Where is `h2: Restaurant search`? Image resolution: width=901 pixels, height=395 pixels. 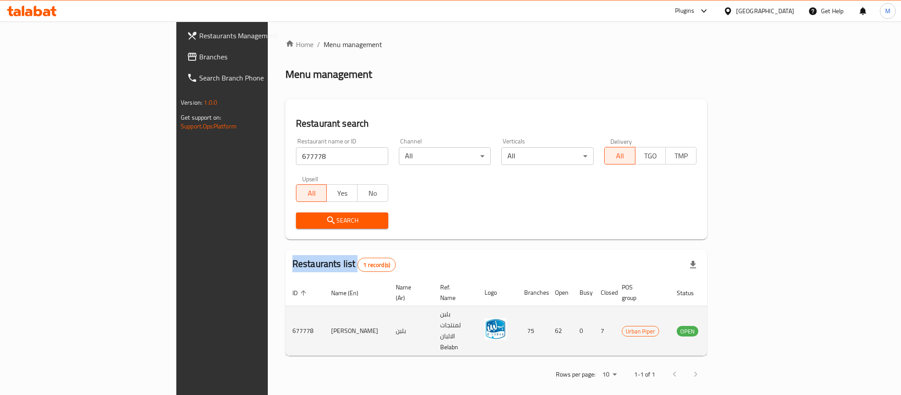 h2: Restaurant search is located at coordinates (496, 124).